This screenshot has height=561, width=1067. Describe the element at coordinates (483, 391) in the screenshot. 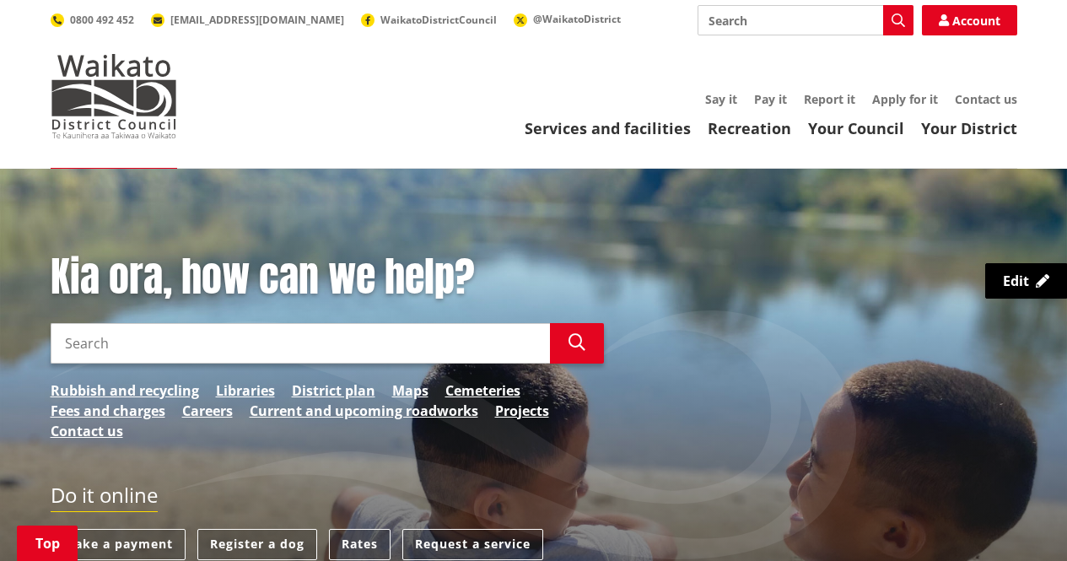

I see `a: Cemeteries` at that location.